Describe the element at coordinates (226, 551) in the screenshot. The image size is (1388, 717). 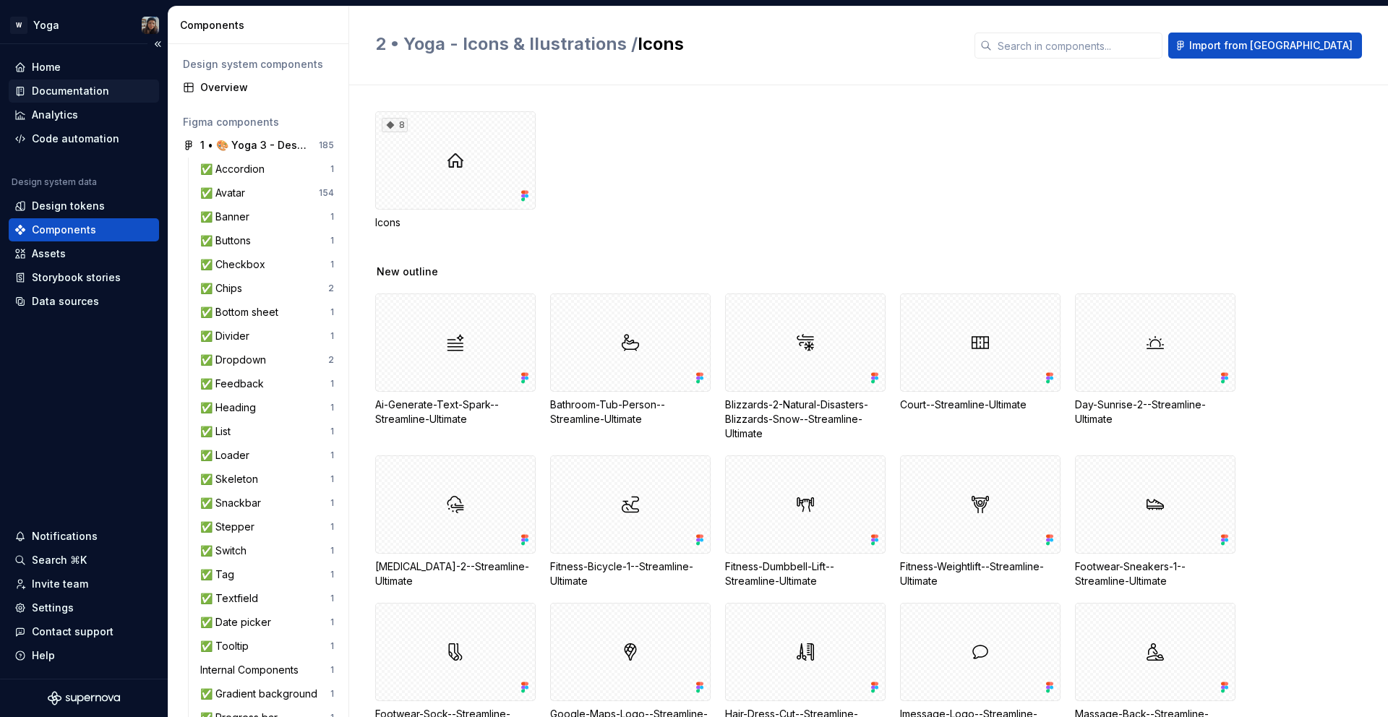
I see `div: ✅ Switch` at that location.